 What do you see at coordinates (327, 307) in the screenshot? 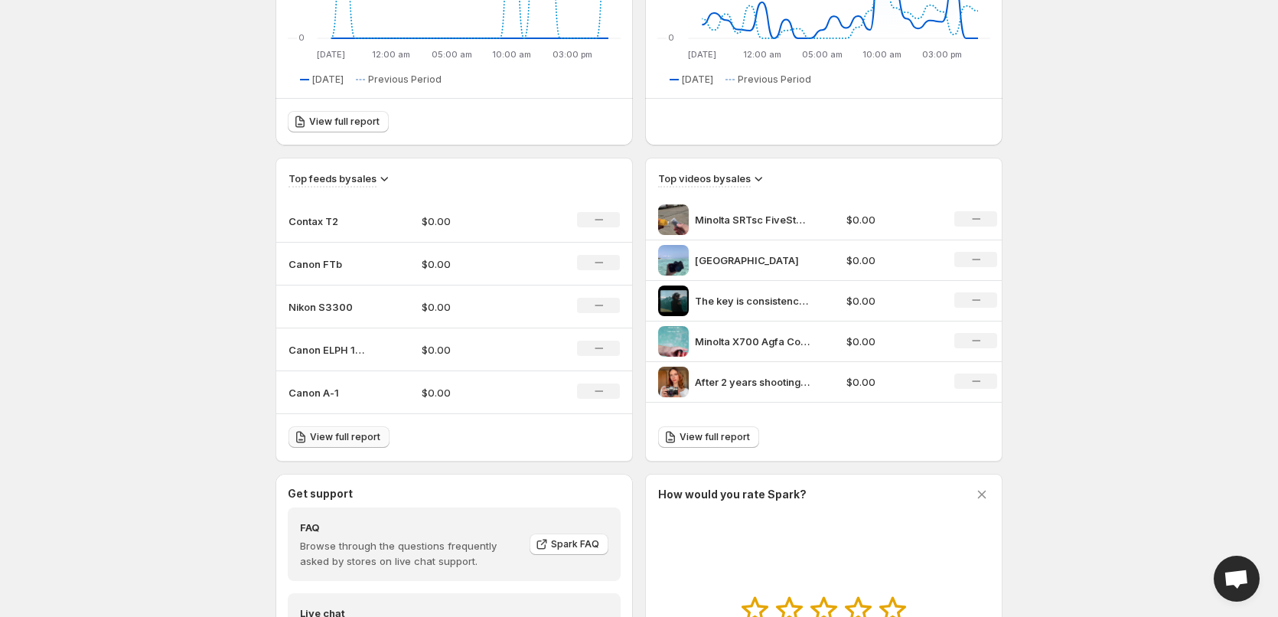
I see `p: Nikon S3300` at bounding box center [327, 307].